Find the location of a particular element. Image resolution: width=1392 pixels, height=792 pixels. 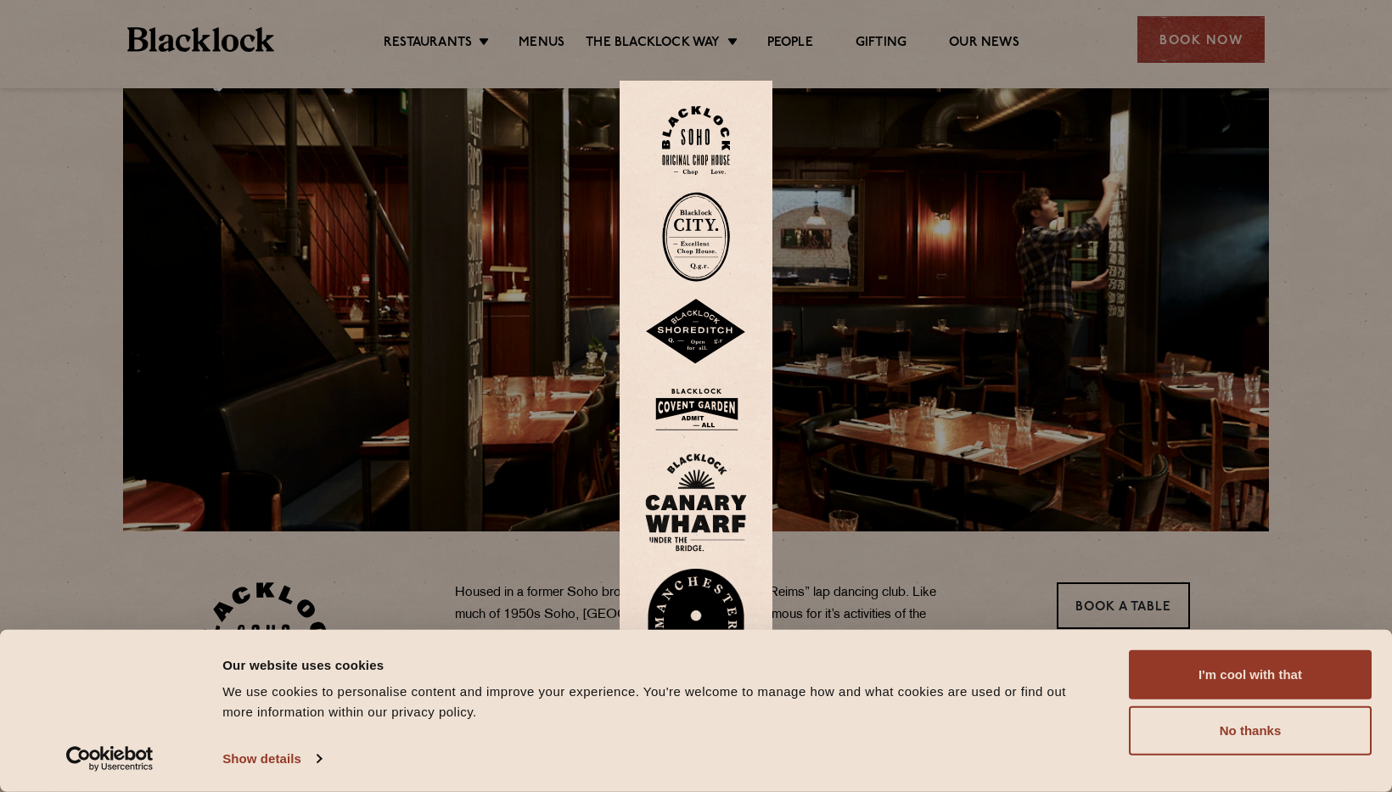

div: We use cookies to personalise content and improve your experience. You're welcome to manage how a... is located at coordinates (656, 702).